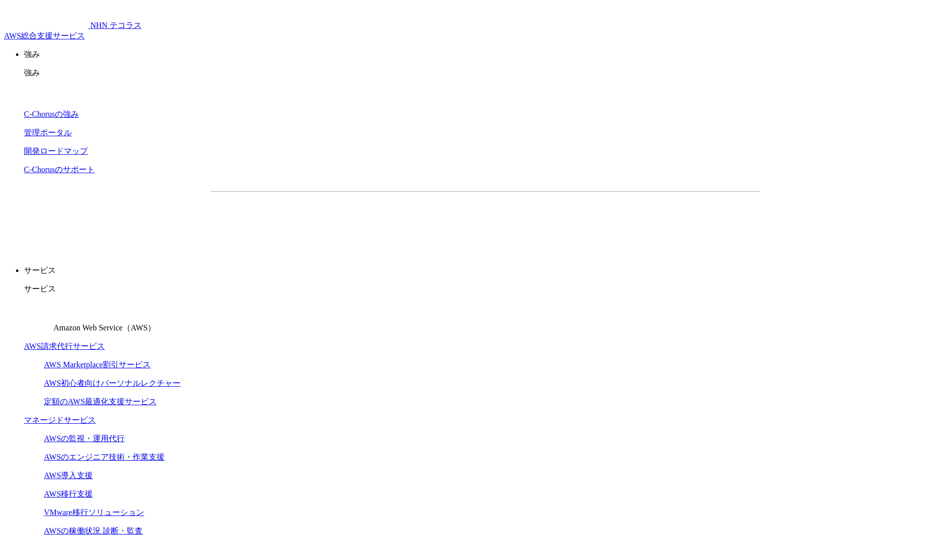 This screenshot has width=950, height=539. Describe the element at coordinates (93, 530) in the screenshot. I see `a: AWSの稼働状況 診断・監査` at that location.